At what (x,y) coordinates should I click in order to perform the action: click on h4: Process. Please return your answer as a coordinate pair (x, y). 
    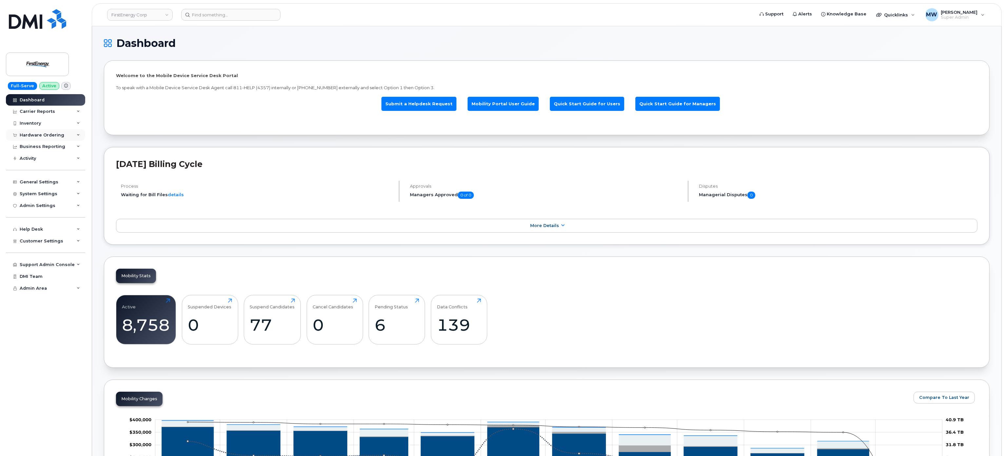
    Looking at the image, I should click on (257, 186).